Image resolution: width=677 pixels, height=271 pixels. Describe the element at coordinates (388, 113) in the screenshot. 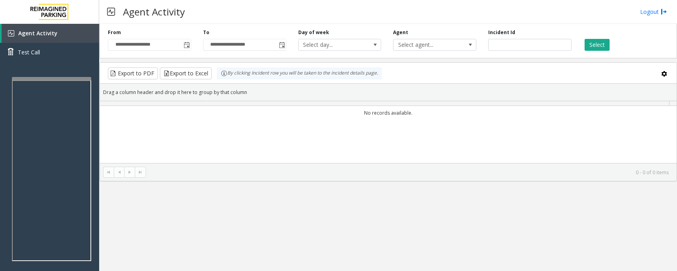

I see `td: No records available.` at that location.